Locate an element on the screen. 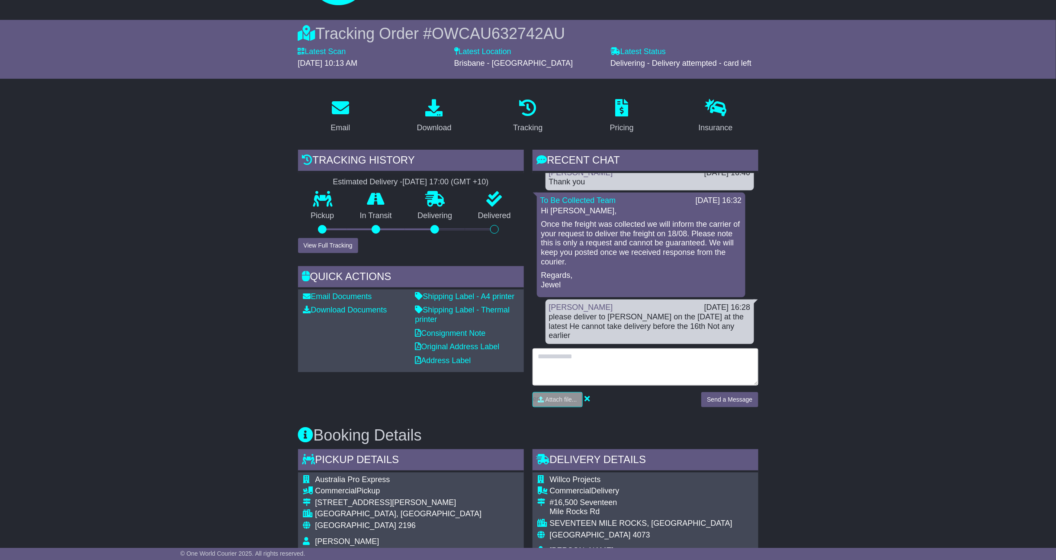  a: Address Label is located at coordinates (443, 360).